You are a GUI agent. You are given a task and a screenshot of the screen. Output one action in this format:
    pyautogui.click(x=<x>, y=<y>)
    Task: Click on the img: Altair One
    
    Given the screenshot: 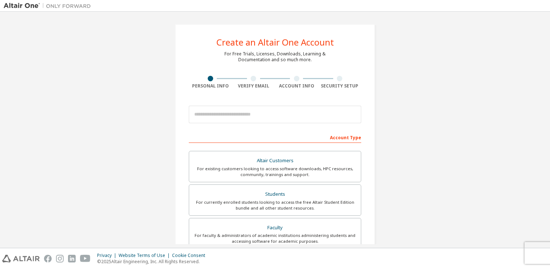 What is the action you would take?
    pyautogui.click(x=49, y=6)
    